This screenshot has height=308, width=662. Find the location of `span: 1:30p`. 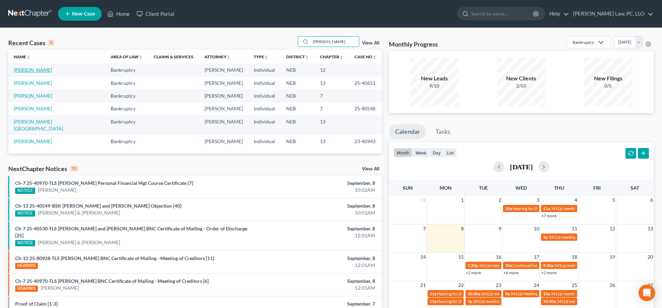

span: 1:30p is located at coordinates (473, 265).